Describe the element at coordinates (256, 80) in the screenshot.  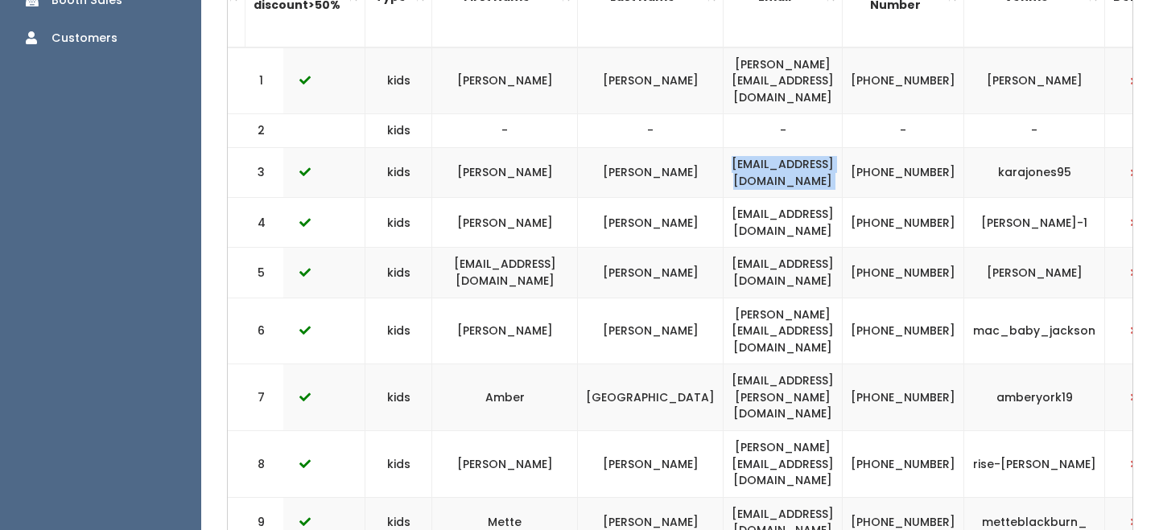
I see `td: 1` at that location.